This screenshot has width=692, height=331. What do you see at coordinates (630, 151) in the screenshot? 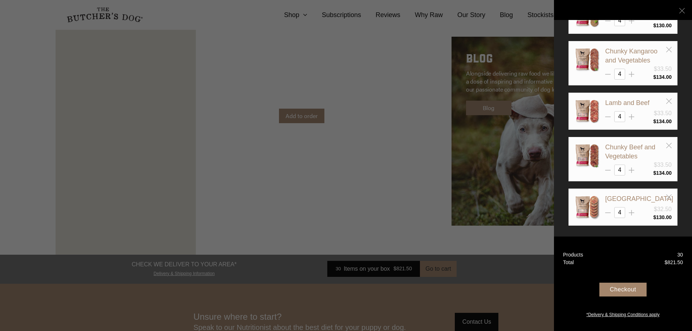
I see `a: Chunky Beef and Vegetables` at bounding box center [630, 151].